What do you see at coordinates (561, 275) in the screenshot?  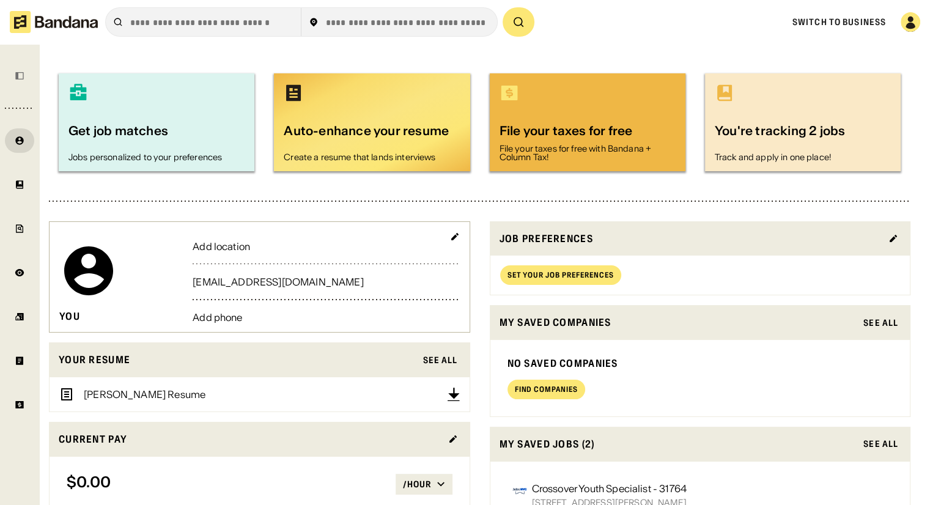 I see `div: Set your job preferences` at bounding box center [561, 275].